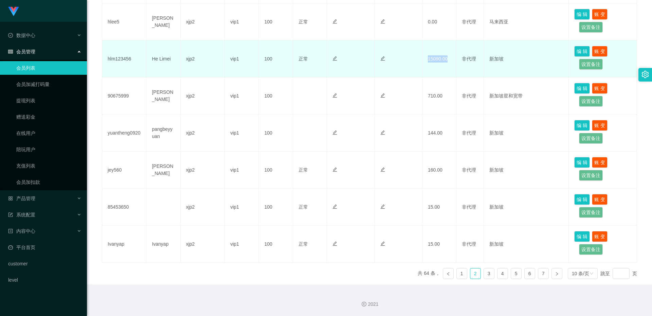 This screenshot has width=652, height=316. I want to click on a: 4, so click(503, 273).